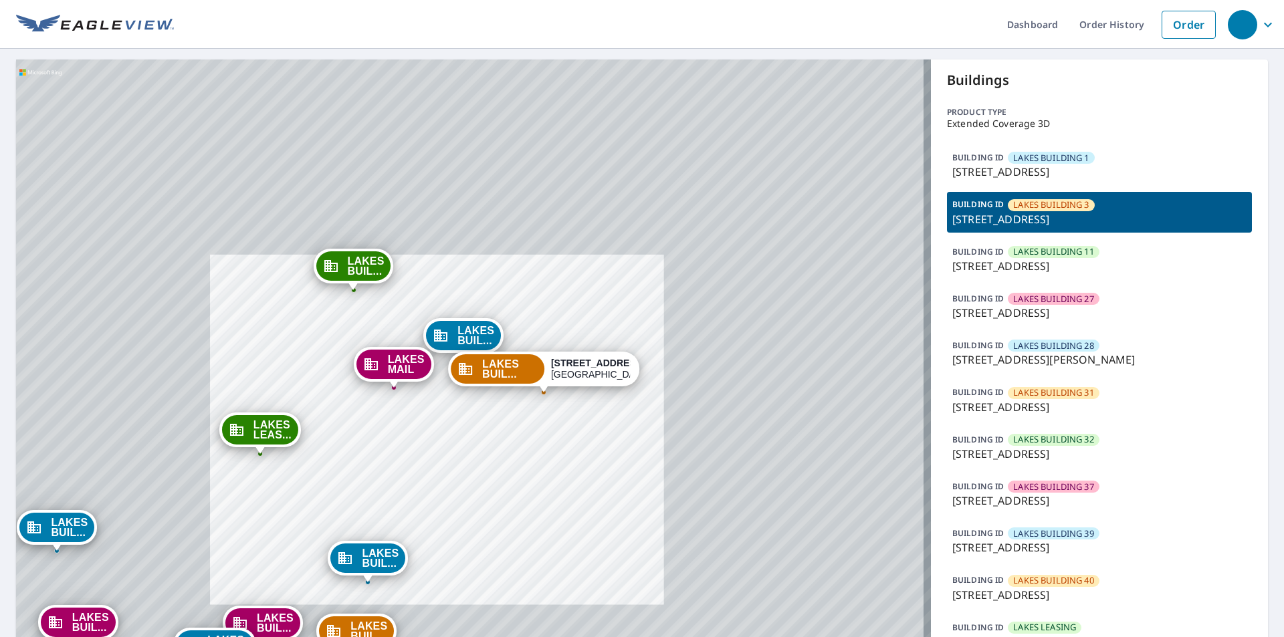 The image size is (1284, 637). I want to click on div: Dropped pin, building LAKES MAIL, Commercial property, 8610 Southwestern Blvd Dallas, TX 75206, so click(394, 368).